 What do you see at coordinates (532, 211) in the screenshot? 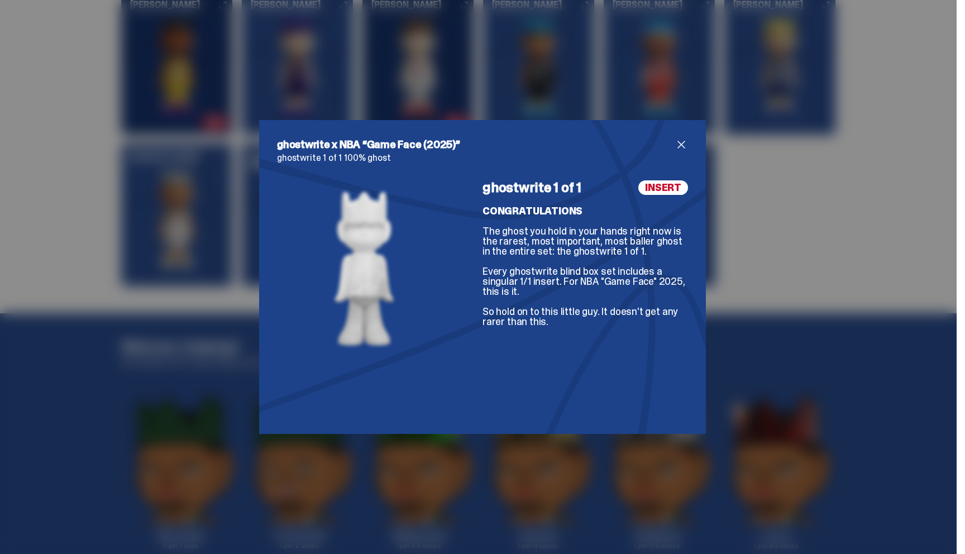
I see `b: CONGRATULATIONS` at bounding box center [532, 211].